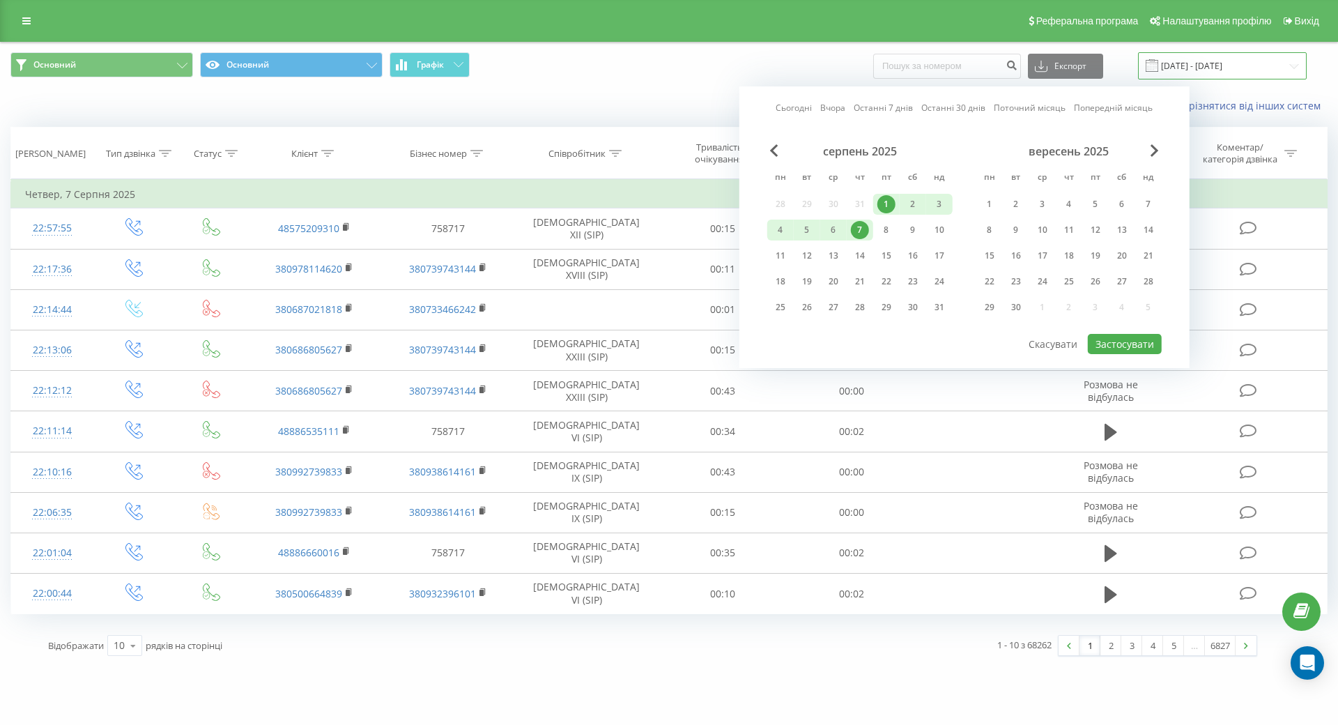 Image resolution: width=1338 pixels, height=725 pixels. What do you see at coordinates (1095, 178) in the screenshot?
I see `abbr: п’ятниця` at bounding box center [1095, 178].